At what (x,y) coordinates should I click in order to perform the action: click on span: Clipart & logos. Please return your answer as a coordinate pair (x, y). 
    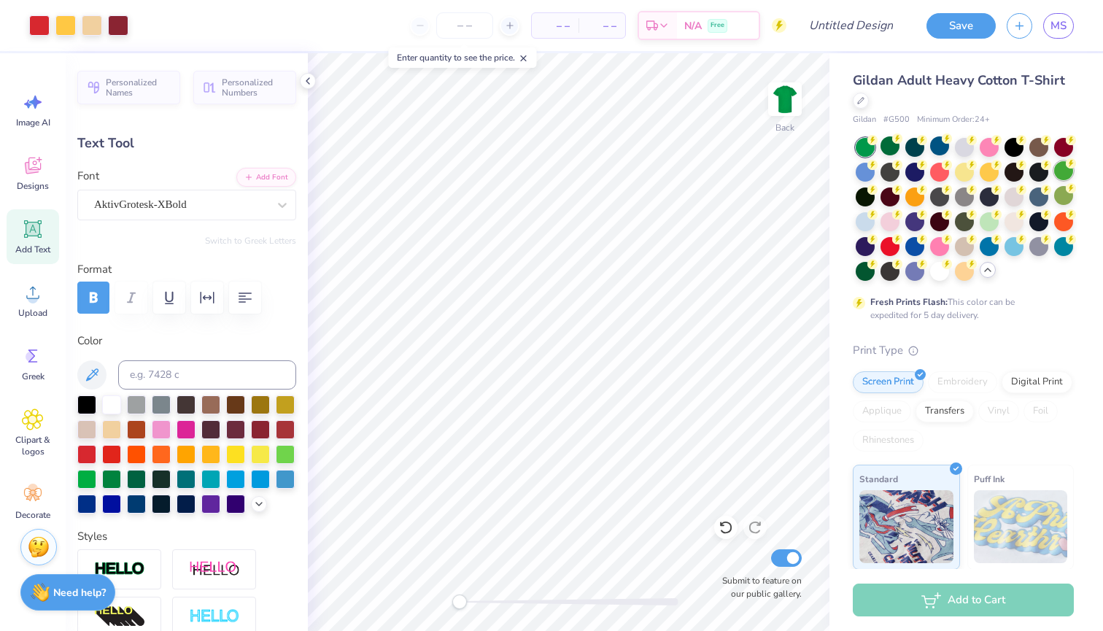
    Looking at the image, I should click on (33, 446).